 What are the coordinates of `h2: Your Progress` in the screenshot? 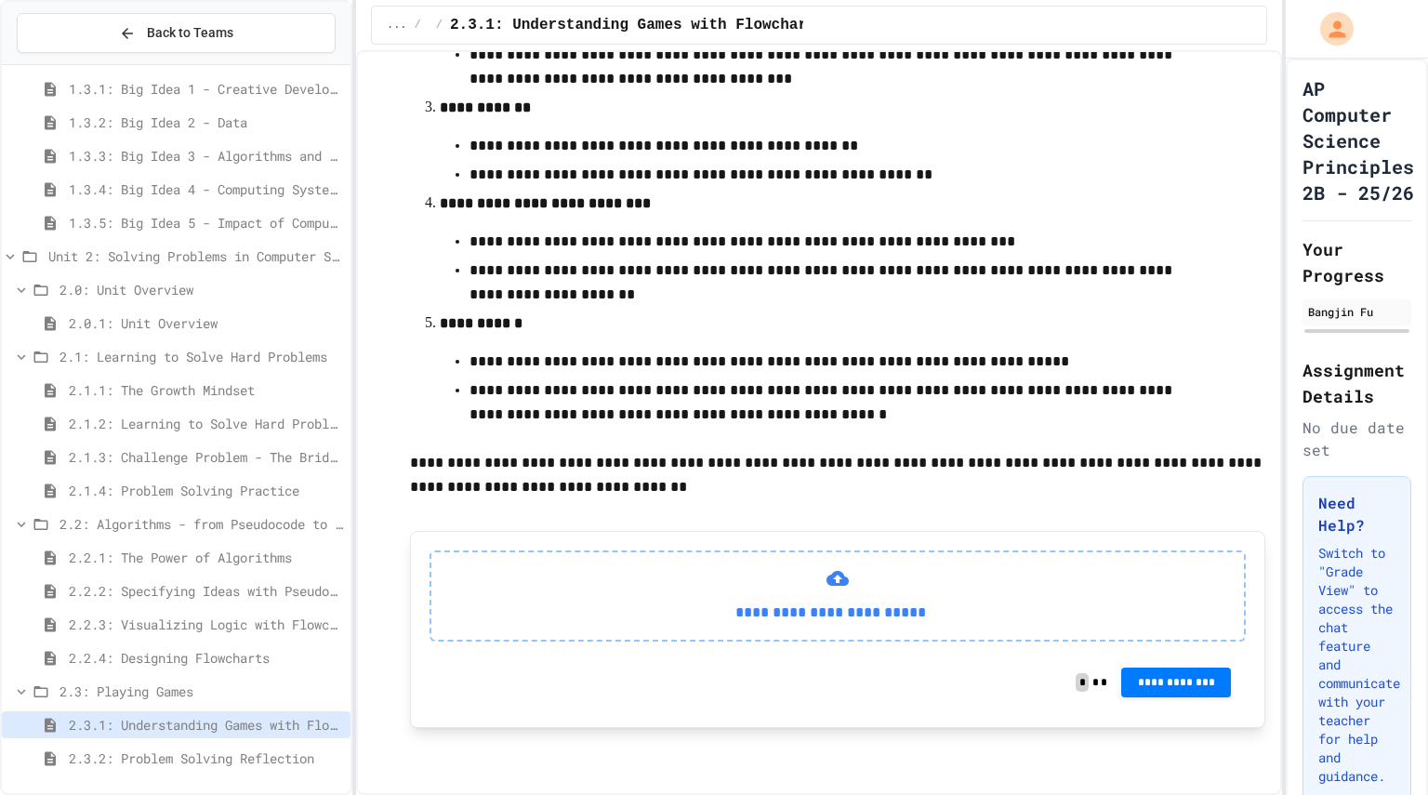 It's located at (1357, 262).